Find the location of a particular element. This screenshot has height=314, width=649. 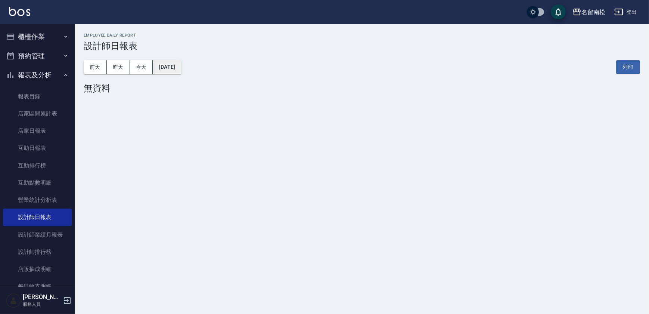

button: 前天 is located at coordinates (95, 67).